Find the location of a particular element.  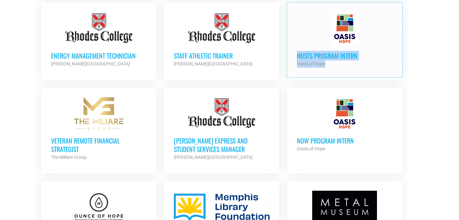

a: HOSTS Program Intern Oasis of Hope is located at coordinates (345, 40).